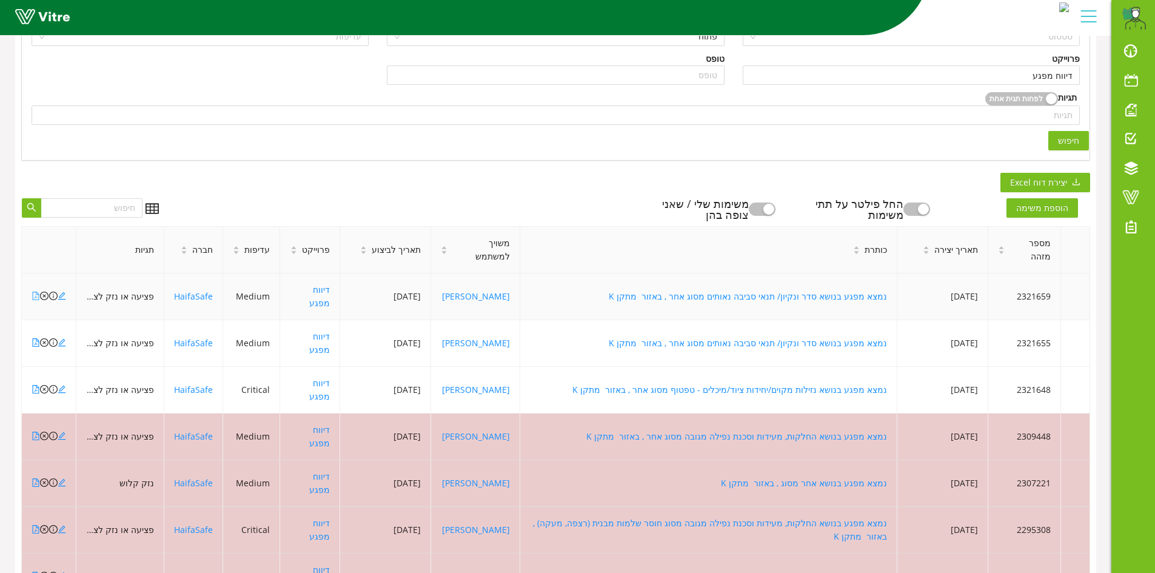  What do you see at coordinates (956, 250) in the screenshot?
I see `span: תאריך יצירה` at bounding box center [956, 250].